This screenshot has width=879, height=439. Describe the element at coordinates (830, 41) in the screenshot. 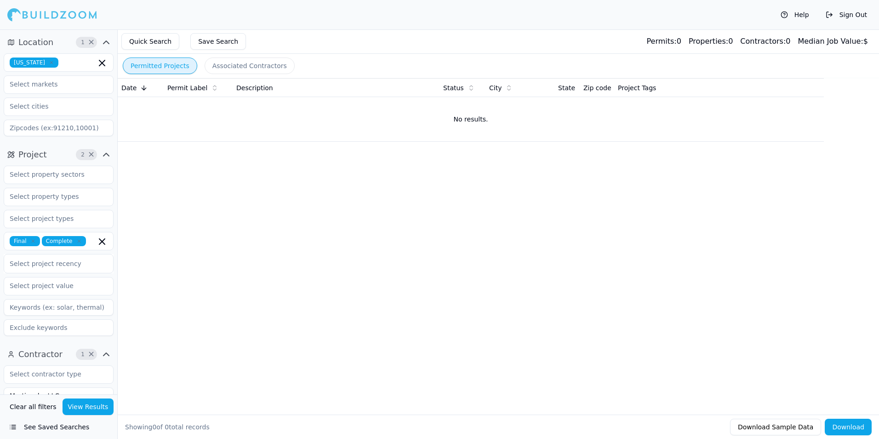

I see `span: Median Job Value:` at that location.